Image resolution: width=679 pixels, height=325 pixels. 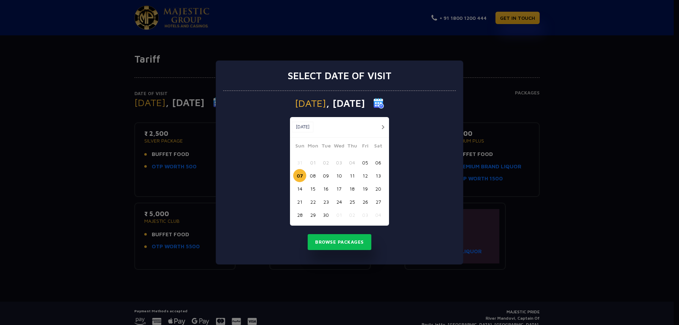 I want to click on button: 05, so click(x=365, y=162).